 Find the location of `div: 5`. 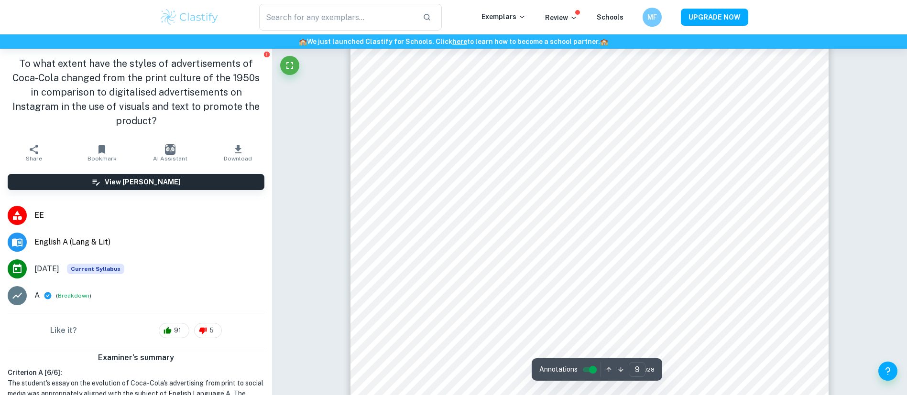

div: 5 is located at coordinates (208, 331).